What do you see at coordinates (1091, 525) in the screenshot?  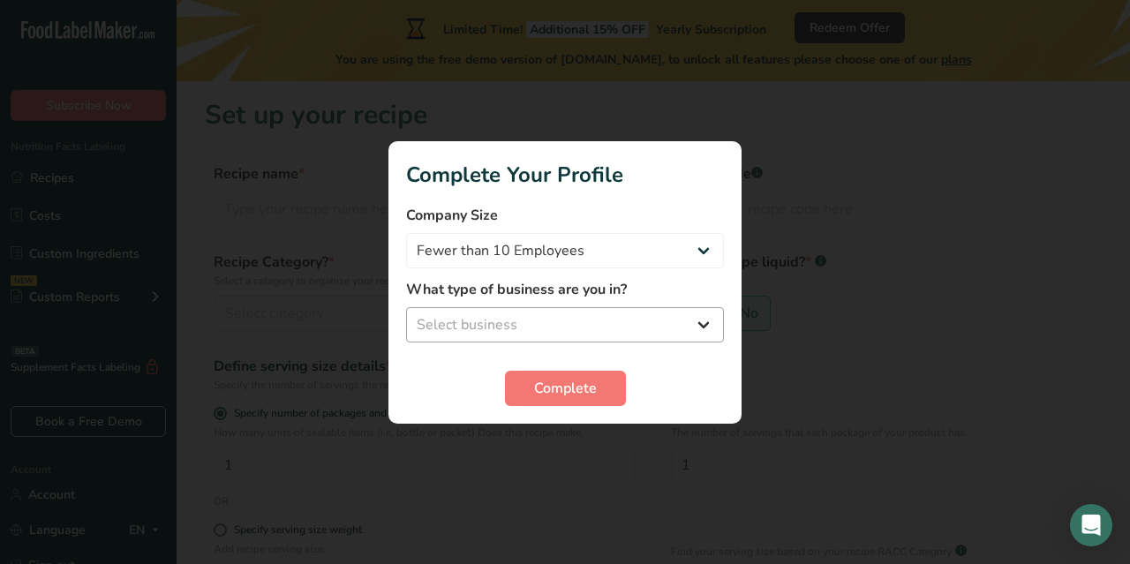 I see `div: Open Intercom Messenger` at bounding box center [1091, 525].